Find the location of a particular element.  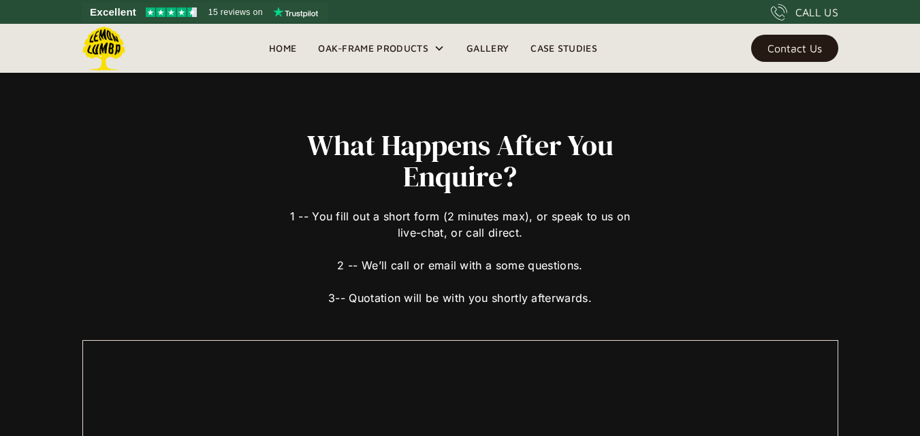

div: CALL US is located at coordinates (816, 12).